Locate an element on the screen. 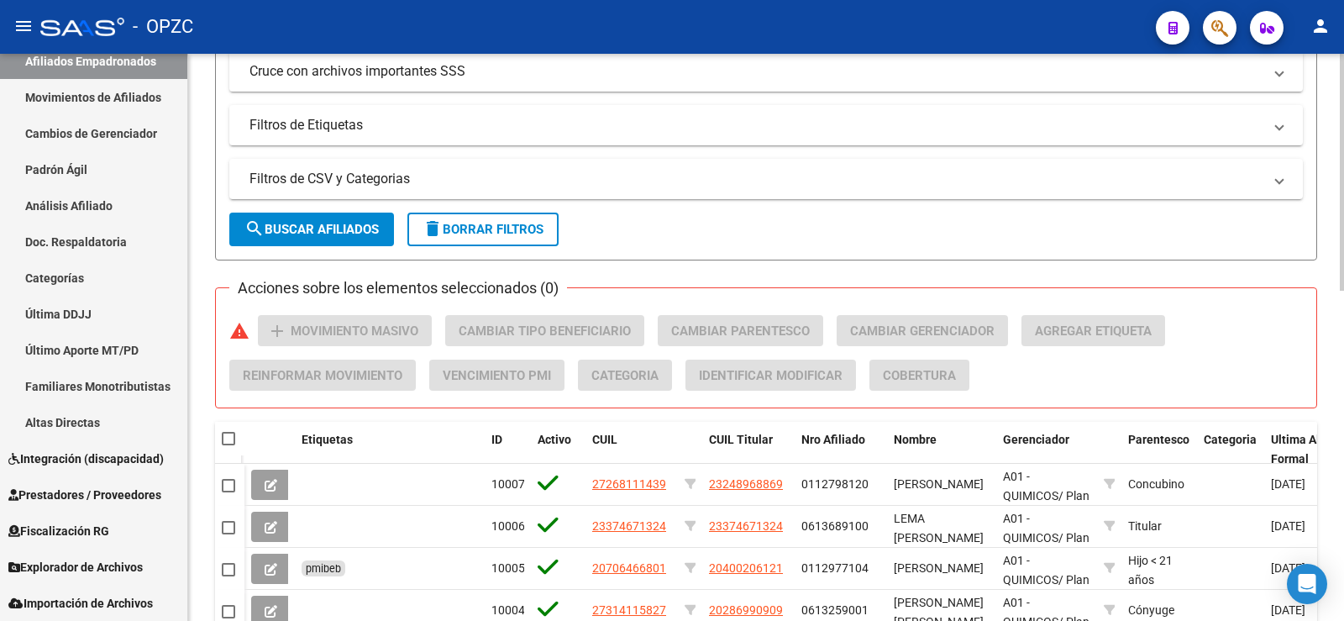 The height and width of the screenshot is (621, 1344). mat-panel-title: Filtros de Etiquetas is located at coordinates (756, 125).